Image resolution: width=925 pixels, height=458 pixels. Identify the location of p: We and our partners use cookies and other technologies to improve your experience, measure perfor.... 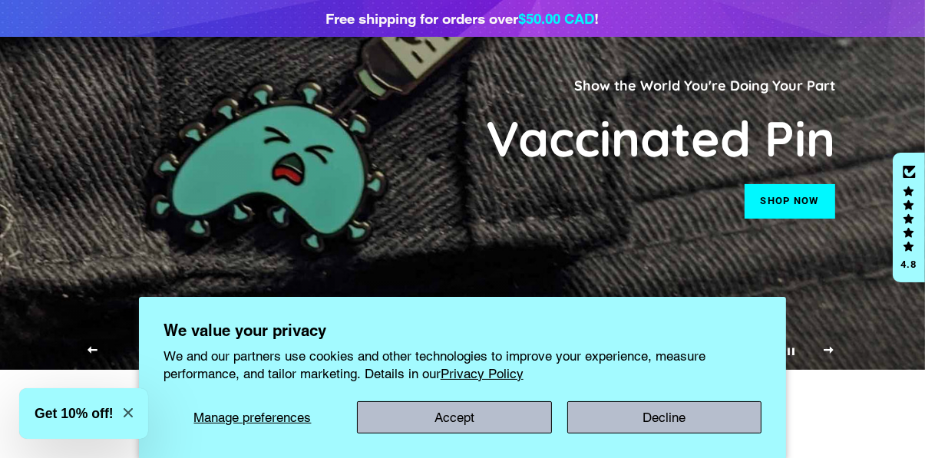
(463, 365).